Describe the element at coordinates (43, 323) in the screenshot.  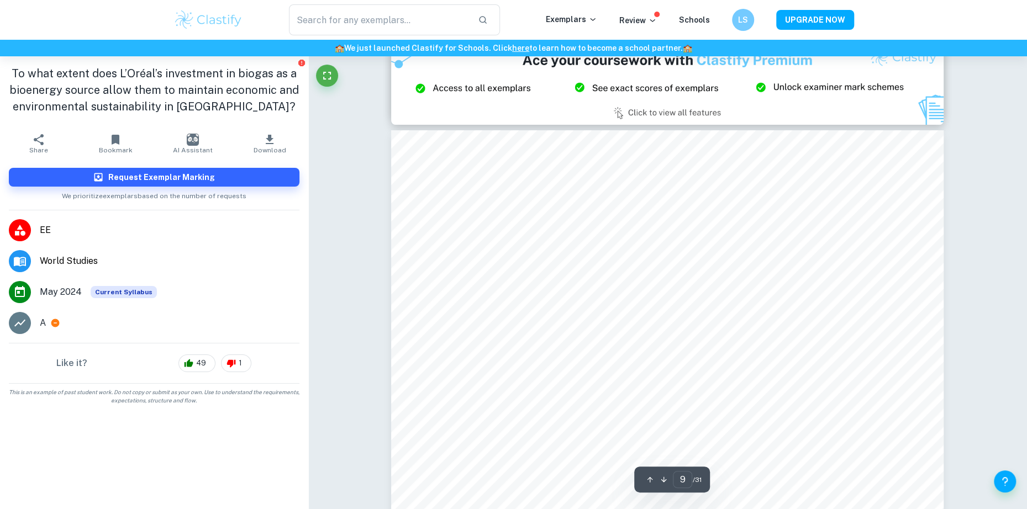
I see `p: A` at that location.